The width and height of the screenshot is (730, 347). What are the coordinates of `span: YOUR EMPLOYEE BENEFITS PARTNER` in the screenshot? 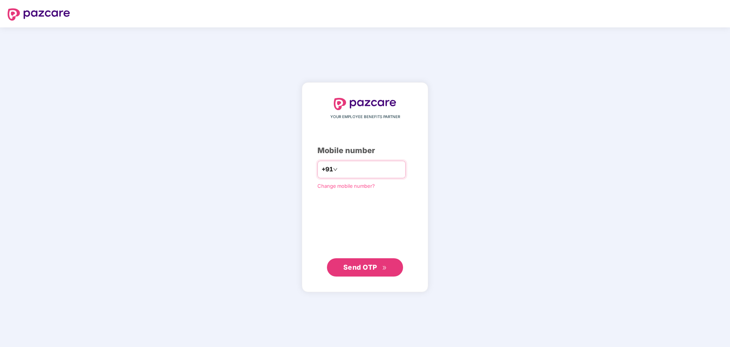 It's located at (365, 117).